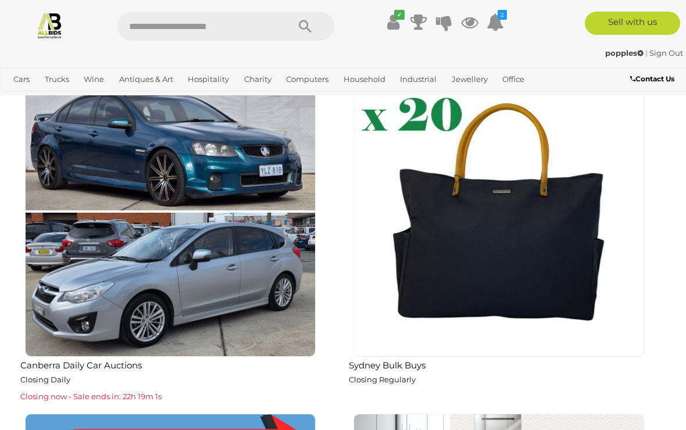 The height and width of the screenshot is (430, 686). I want to click on a: Canberra Daily Car Auctions Closing Daily Closing now - Sale ends in: 22h 19m 1s, so click(170, 235).